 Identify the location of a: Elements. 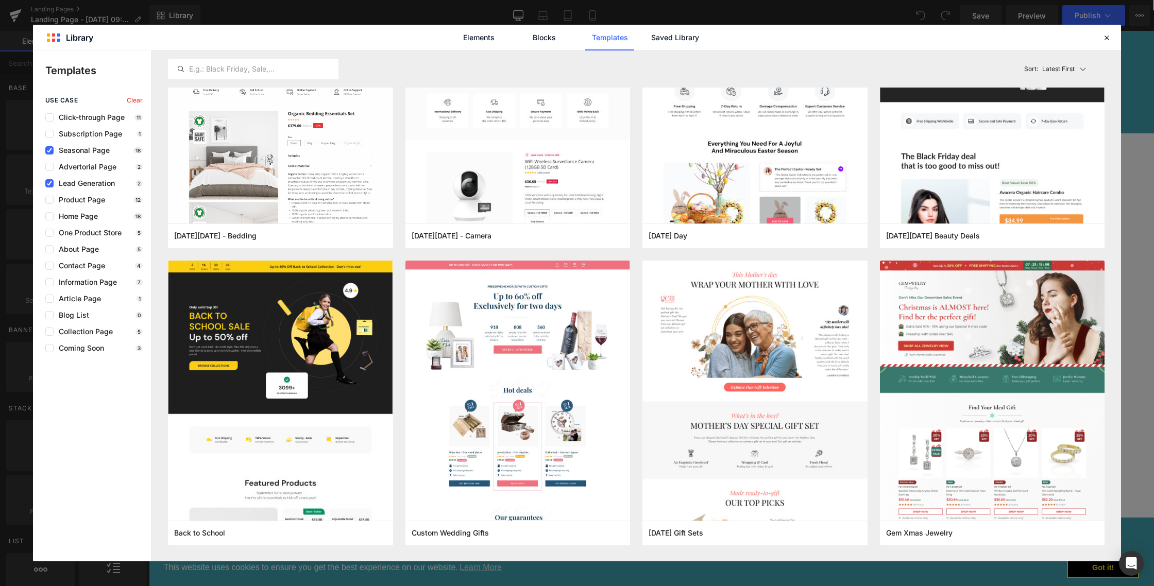
(479, 38).